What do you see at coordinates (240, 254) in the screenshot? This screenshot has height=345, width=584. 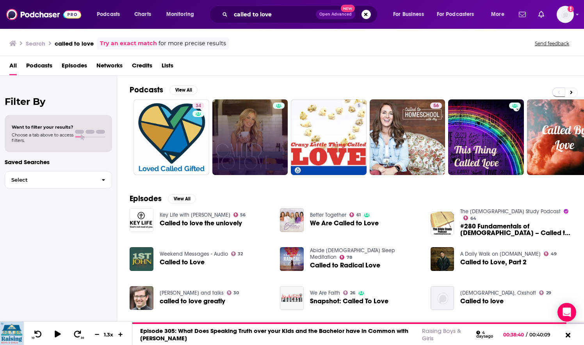 I see `span: 32` at bounding box center [240, 254].